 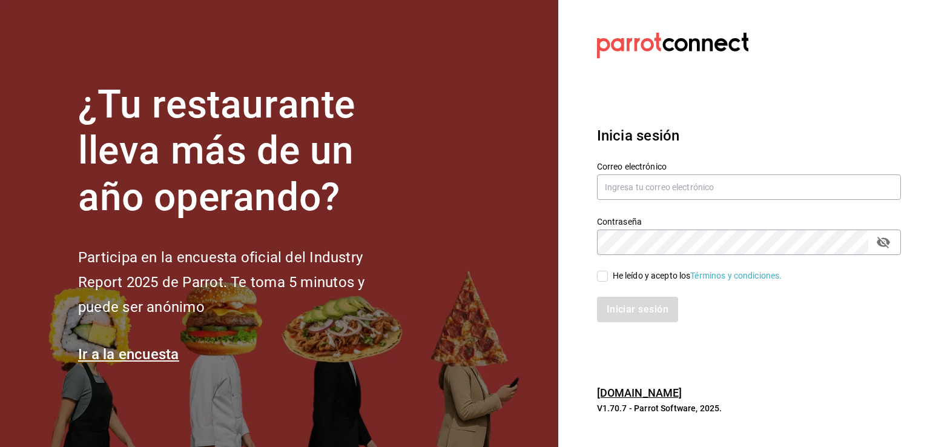 What do you see at coordinates (749, 166) in the screenshot?
I see `label: Correo electrónico` at bounding box center [749, 166].